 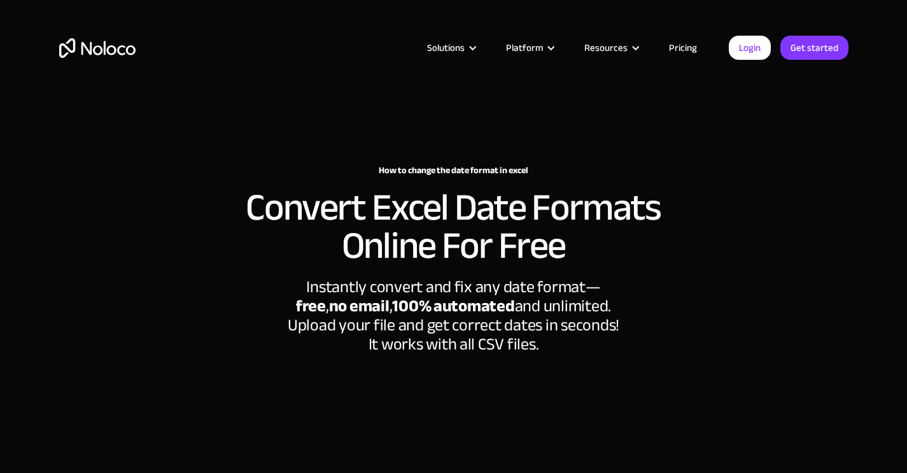 I want to click on strong: free, so click(x=311, y=306).